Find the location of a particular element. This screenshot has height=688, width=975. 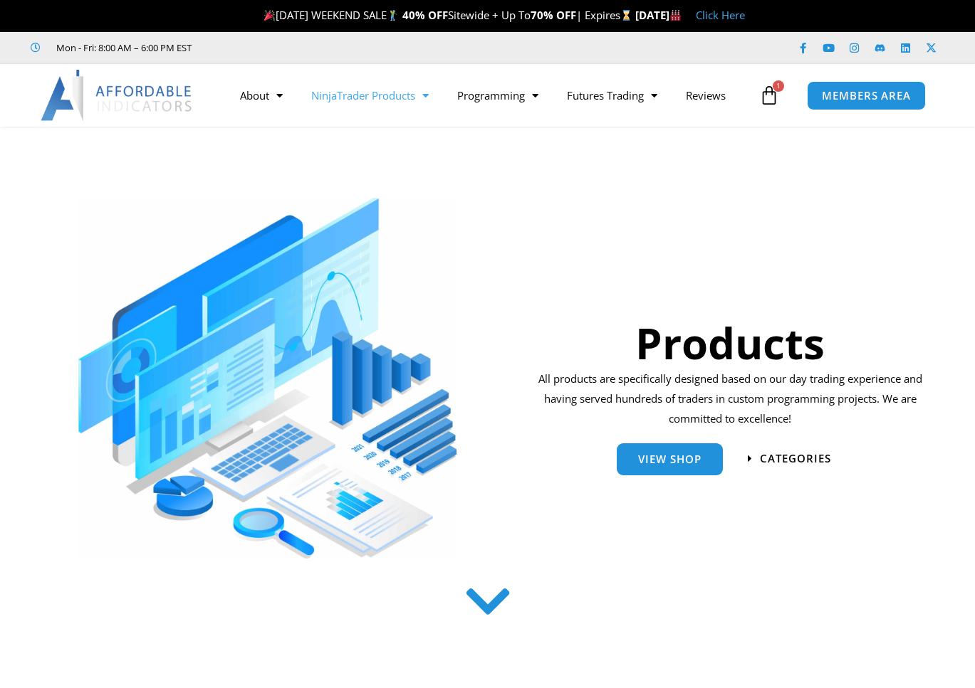

strong: 70% OFF is located at coordinates (553, 15).